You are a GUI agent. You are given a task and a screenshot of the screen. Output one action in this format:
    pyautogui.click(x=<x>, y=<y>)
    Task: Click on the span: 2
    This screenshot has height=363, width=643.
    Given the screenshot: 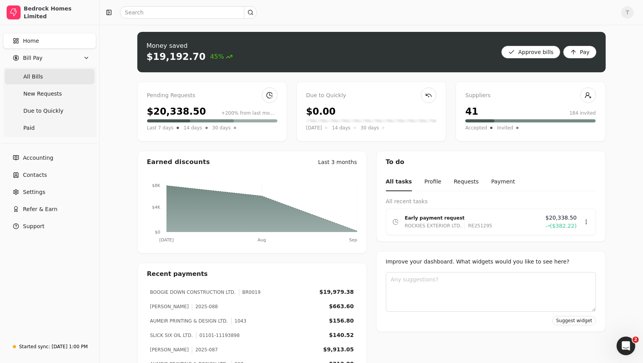 What is the action you would take?
    pyautogui.click(x=635, y=340)
    